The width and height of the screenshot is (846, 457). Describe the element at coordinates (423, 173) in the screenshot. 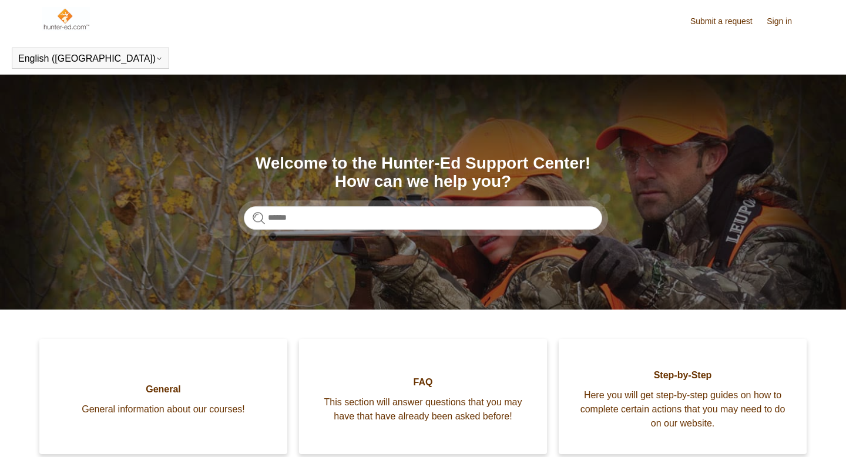

I see `h1: Welcome to the Hunter-Ed Support Center! How can we help you?` at that location.